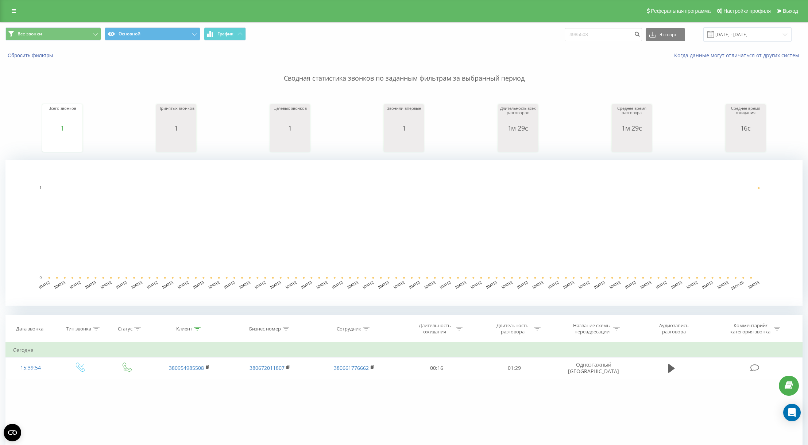 The image size is (808, 445). What do you see at coordinates (512, 329) in the screenshot?
I see `div: Длительность разговора` at bounding box center [512, 329].